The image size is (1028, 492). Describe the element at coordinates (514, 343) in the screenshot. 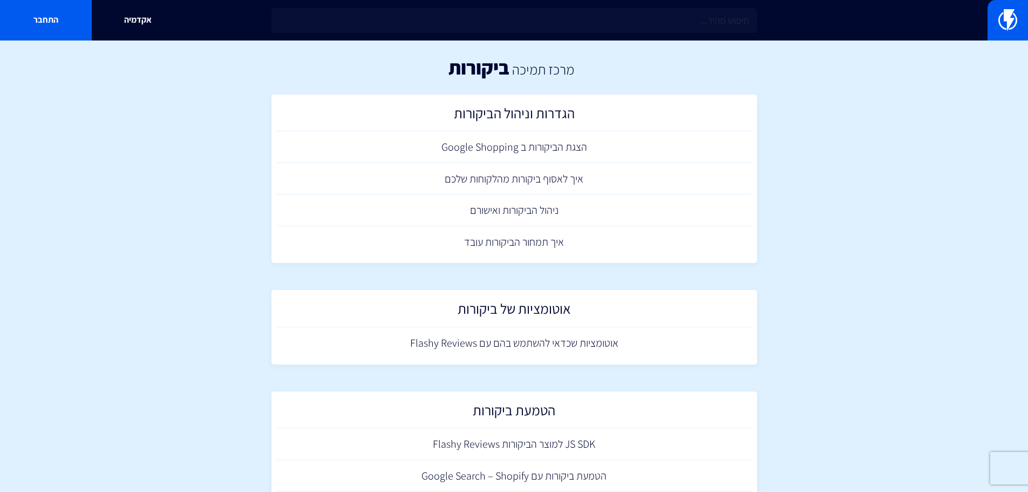

I see `a: אוטומציות שכדאי להשתמש בהם עם Flashy Reviews` at that location.